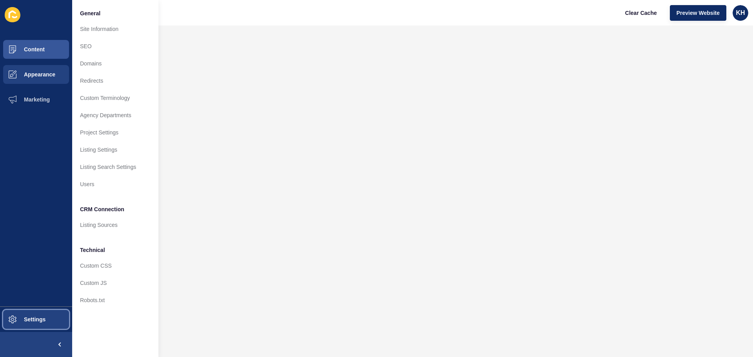 Image resolution: width=753 pixels, height=357 pixels. Describe the element at coordinates (115, 98) in the screenshot. I see `a: Custom Terminology` at that location.